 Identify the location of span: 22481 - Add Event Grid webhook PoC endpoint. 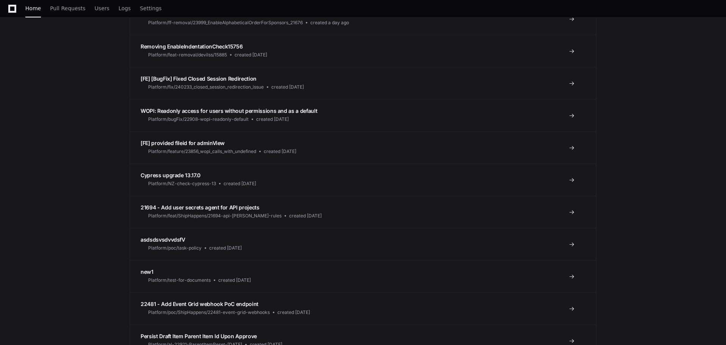
(199, 304).